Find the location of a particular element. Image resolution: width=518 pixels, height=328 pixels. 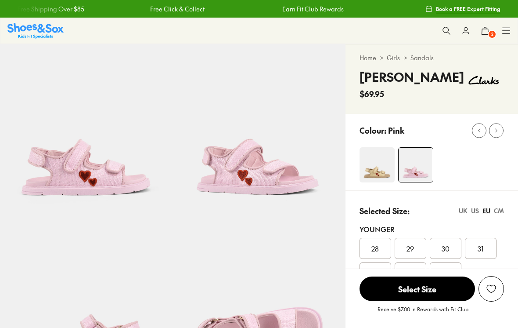

div: CM is located at coordinates (499, 210).